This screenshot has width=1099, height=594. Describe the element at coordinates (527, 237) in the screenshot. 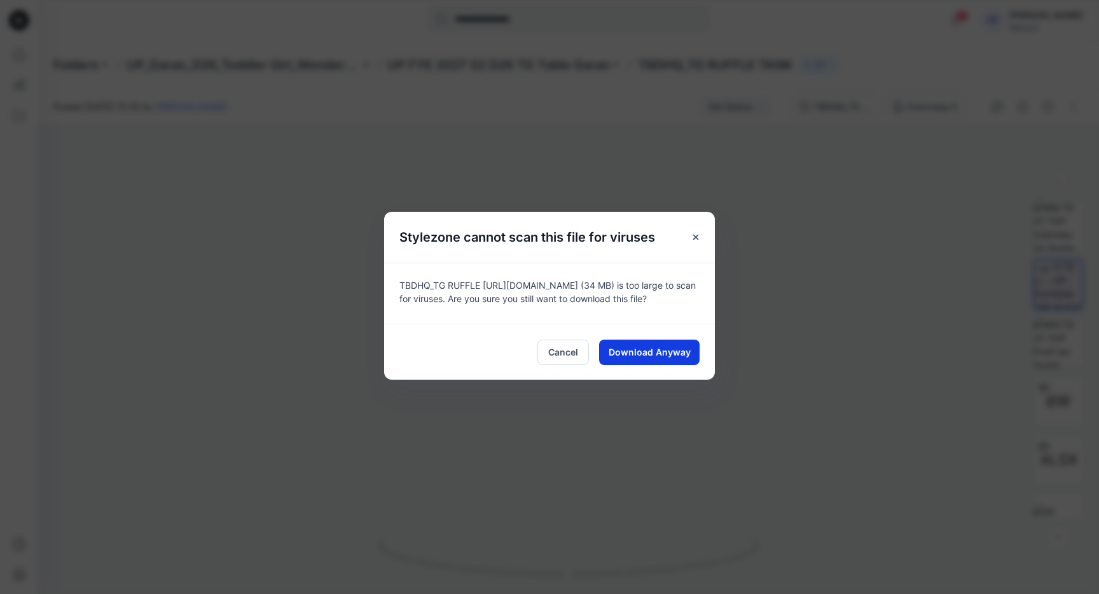

I see `h5: Stylezone cannot scan this file for viruses` at that location.